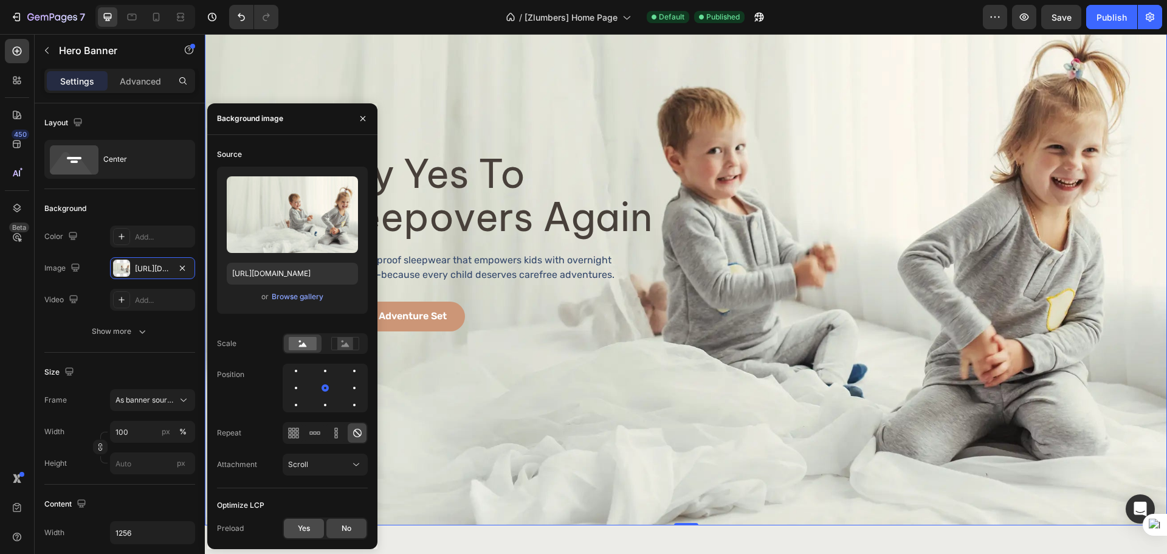  Describe the element at coordinates (229, 154) in the screenshot. I see `div: Source` at that location.